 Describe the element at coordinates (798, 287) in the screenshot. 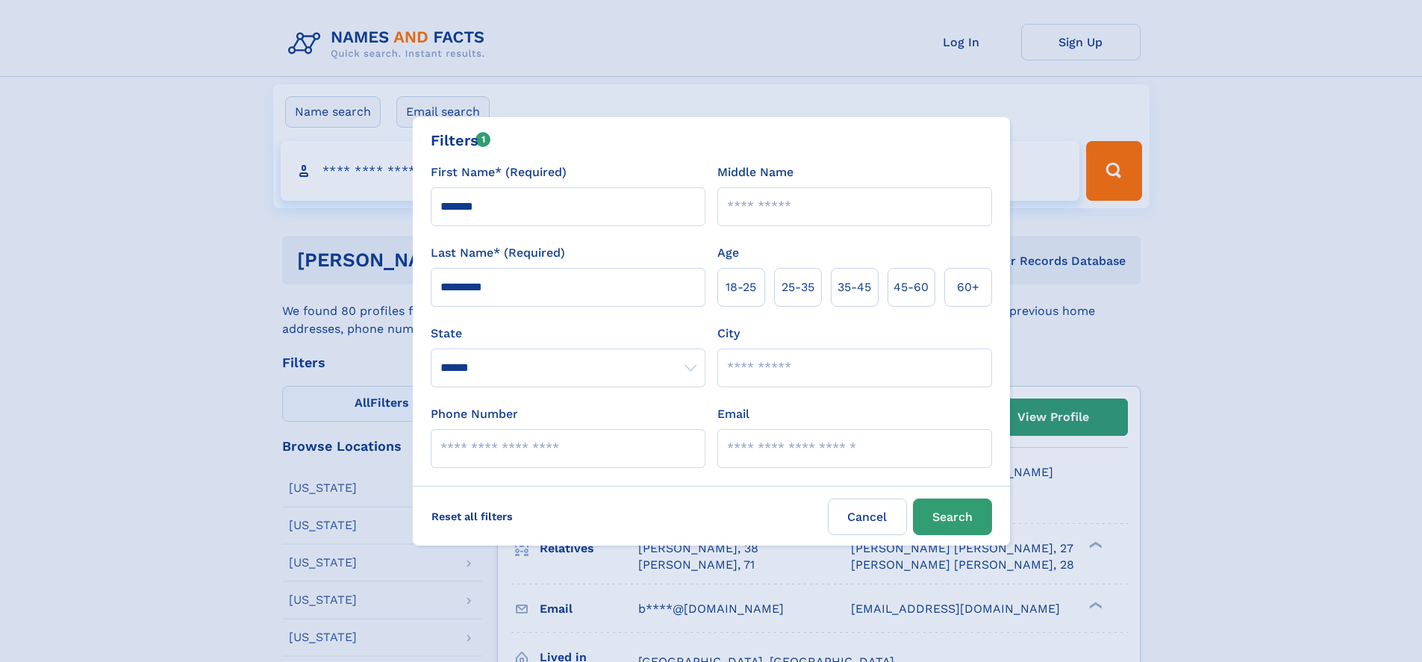

I see `span: 25‑35` at that location.